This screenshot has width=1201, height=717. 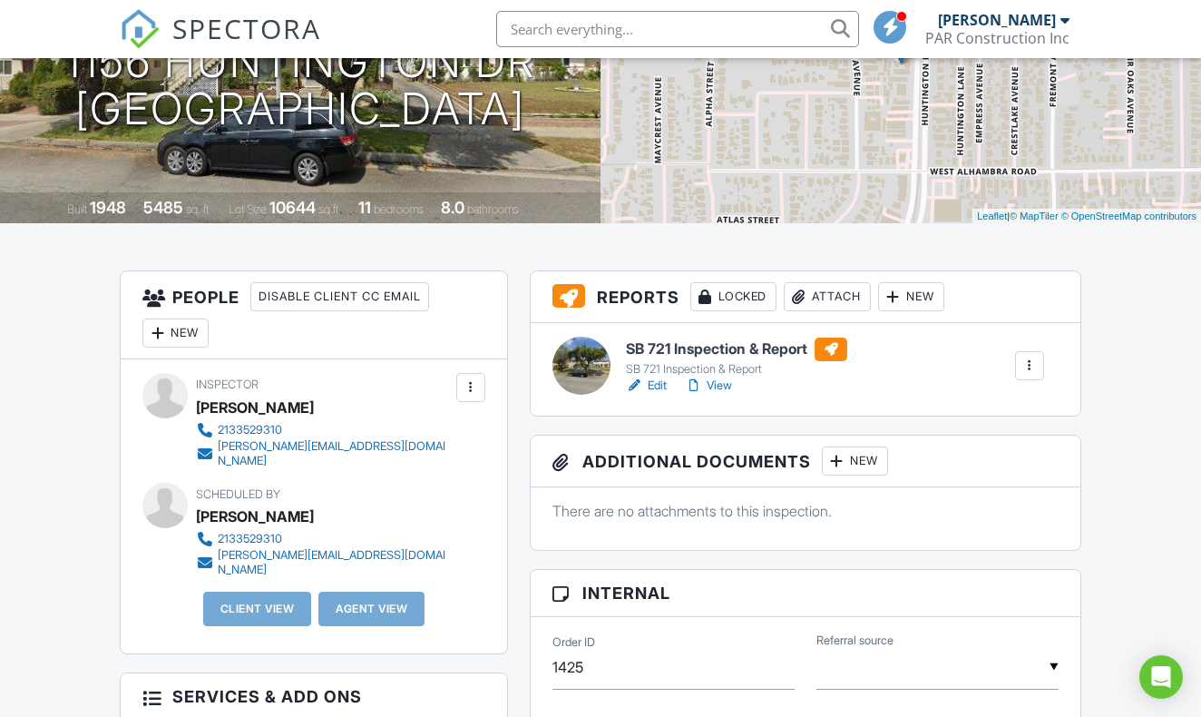 What do you see at coordinates (247, 28) in the screenshot?
I see `span: SPECTORA` at bounding box center [247, 28].